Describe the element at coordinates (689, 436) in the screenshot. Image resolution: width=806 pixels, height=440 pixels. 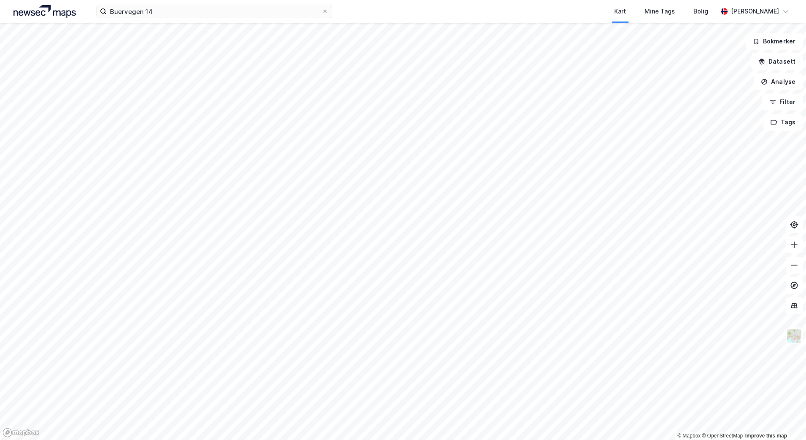
I see `a: Mapbox` at that location.